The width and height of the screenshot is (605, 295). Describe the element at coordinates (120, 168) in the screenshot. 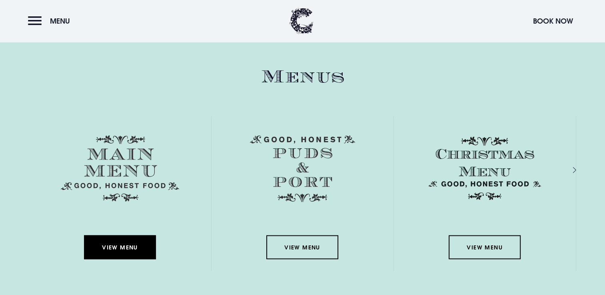

I see `img: Menu main menu` at that location.